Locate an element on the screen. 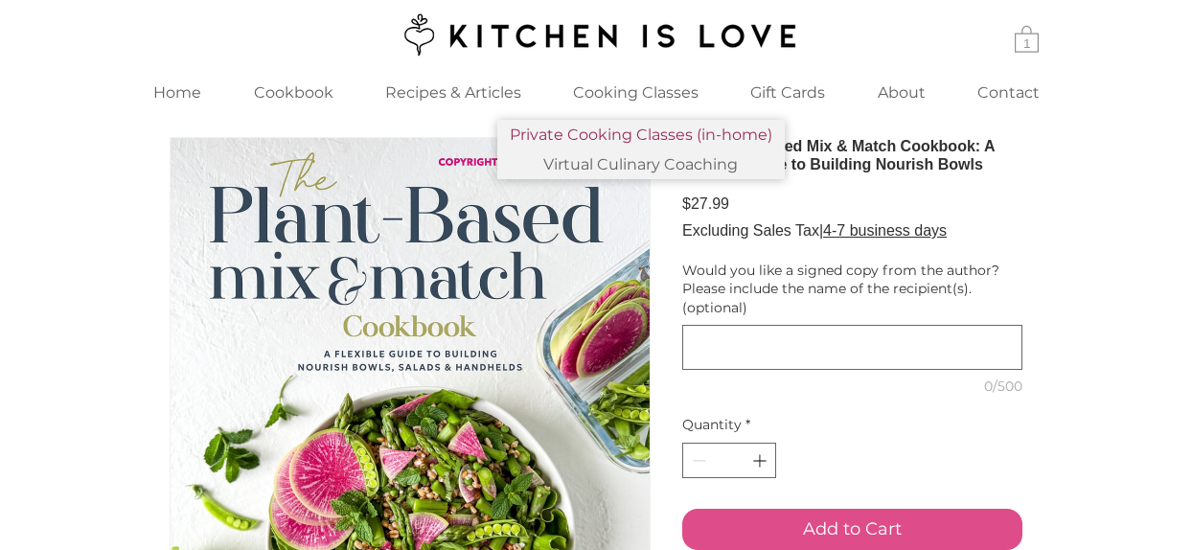 The width and height of the screenshot is (1192, 550). img: Kitchen is Love logo is located at coordinates (595, 34).